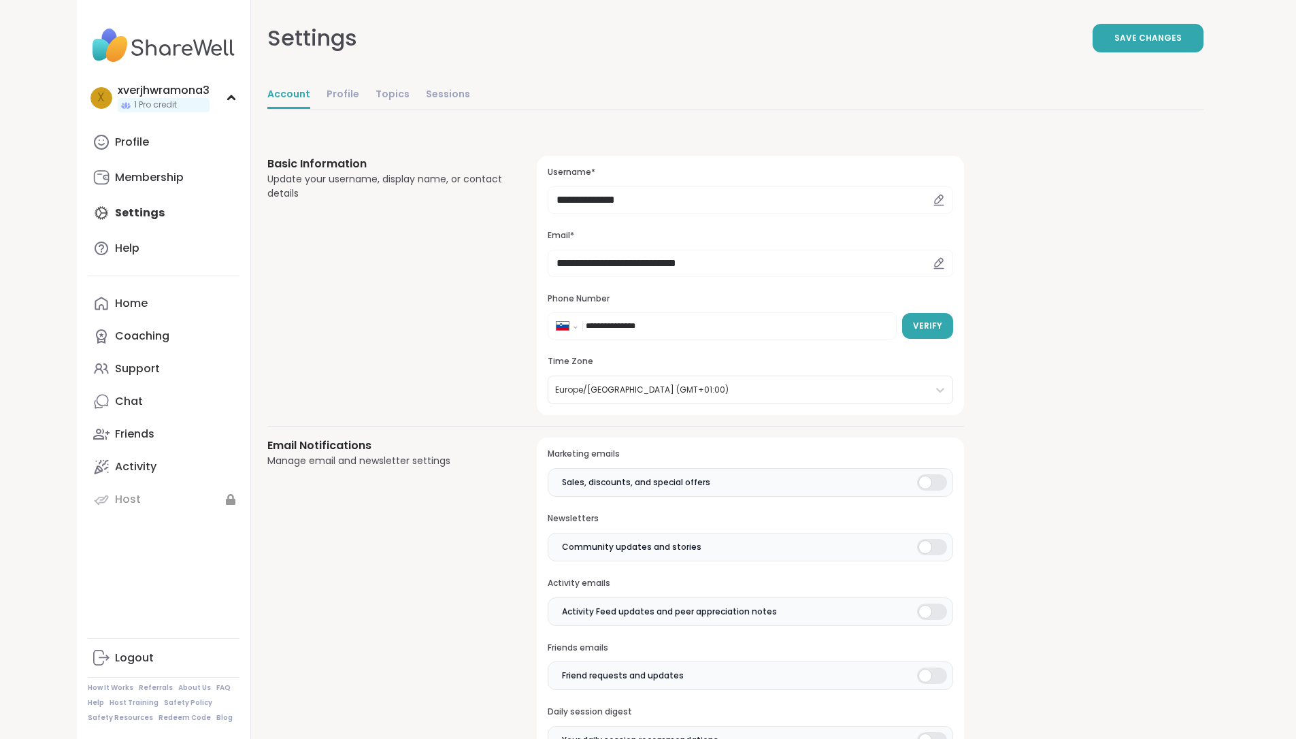  Describe the element at coordinates (110, 688) in the screenshot. I see `a: How It Works` at that location.